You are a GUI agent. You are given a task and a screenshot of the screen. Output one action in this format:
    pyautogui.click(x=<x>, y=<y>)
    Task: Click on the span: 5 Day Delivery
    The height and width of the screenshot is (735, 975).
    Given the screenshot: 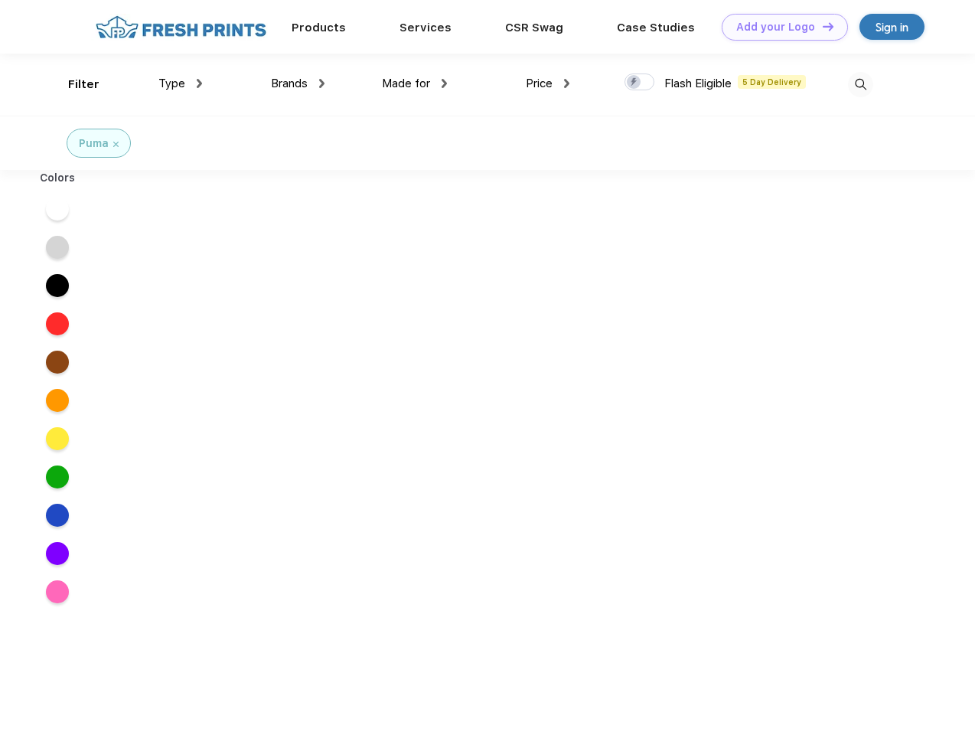 What is the action you would take?
    pyautogui.click(x=771, y=82)
    